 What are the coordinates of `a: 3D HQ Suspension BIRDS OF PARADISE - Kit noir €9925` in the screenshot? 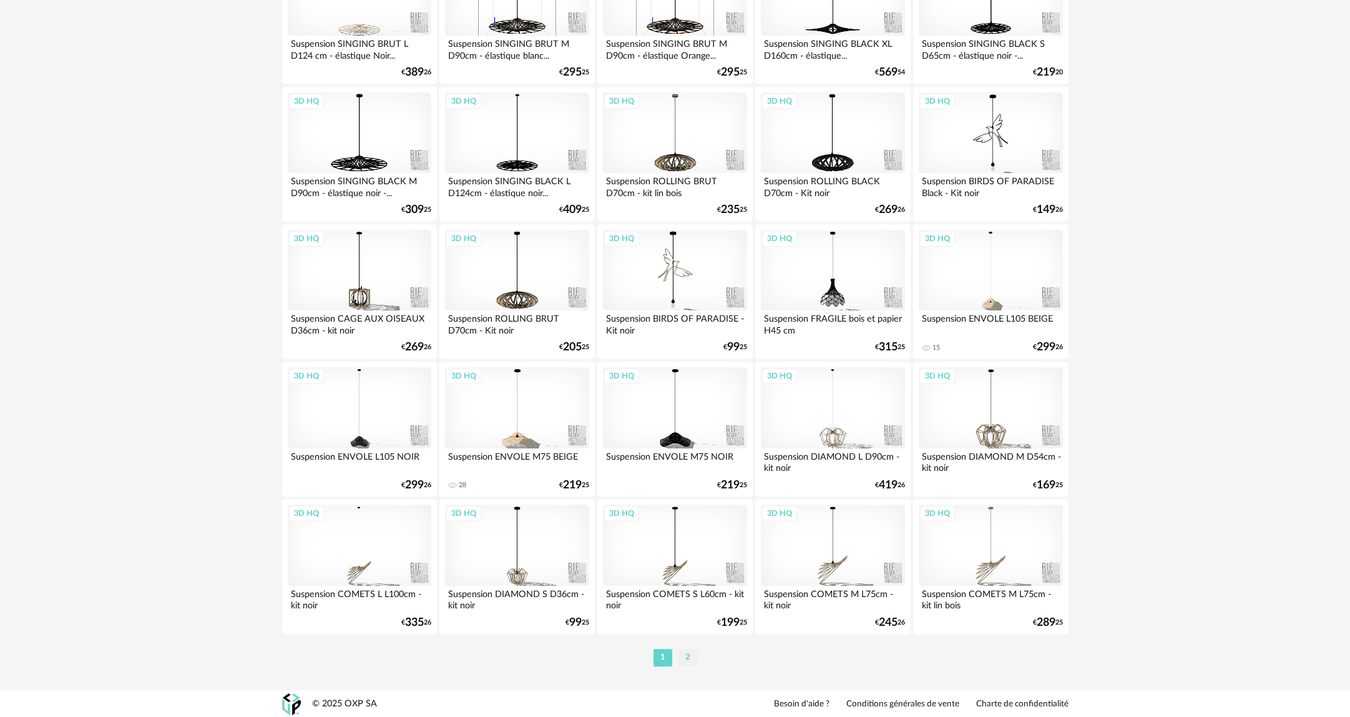 It's located at (675, 292).